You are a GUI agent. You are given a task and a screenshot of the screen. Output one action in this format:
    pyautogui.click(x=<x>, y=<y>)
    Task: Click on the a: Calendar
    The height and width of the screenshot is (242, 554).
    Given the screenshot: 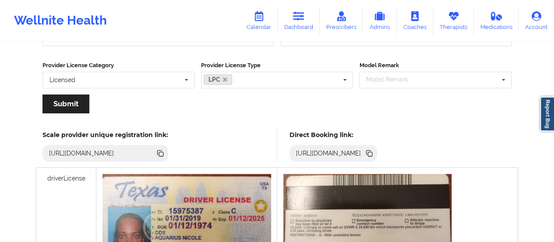 What is the action you would take?
    pyautogui.click(x=259, y=21)
    